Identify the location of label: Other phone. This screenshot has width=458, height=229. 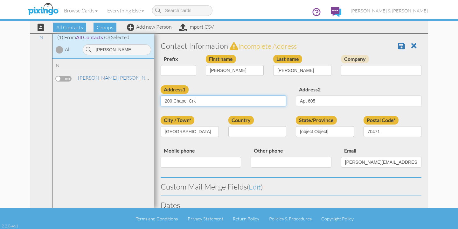
(269, 151).